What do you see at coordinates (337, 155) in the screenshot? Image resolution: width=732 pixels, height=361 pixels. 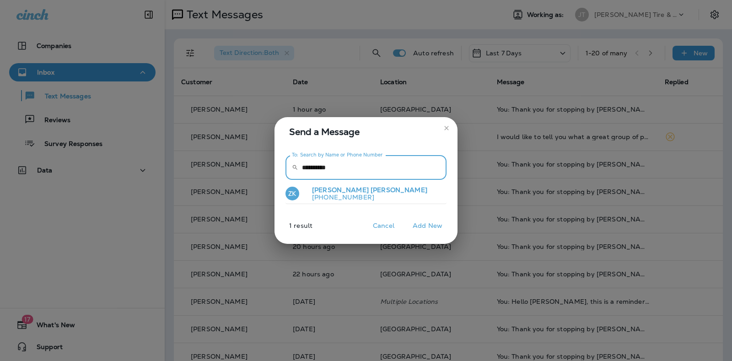 I see `label: To: Search by Name or Phone Number` at bounding box center [337, 155].